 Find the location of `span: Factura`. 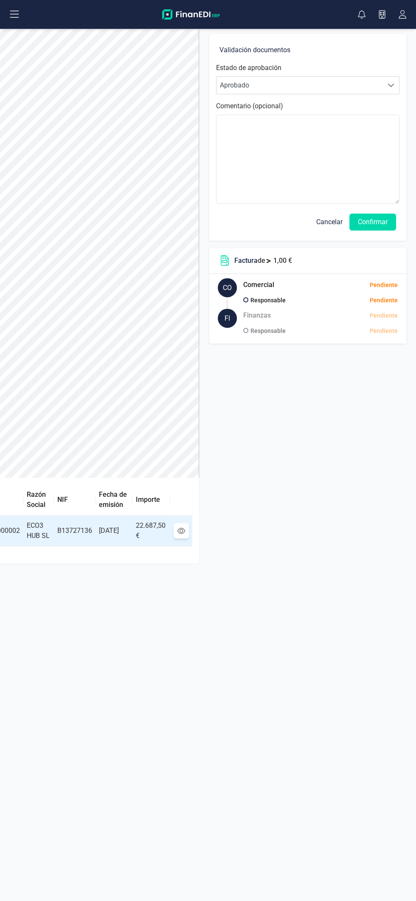

span: Factura is located at coordinates (246, 260).